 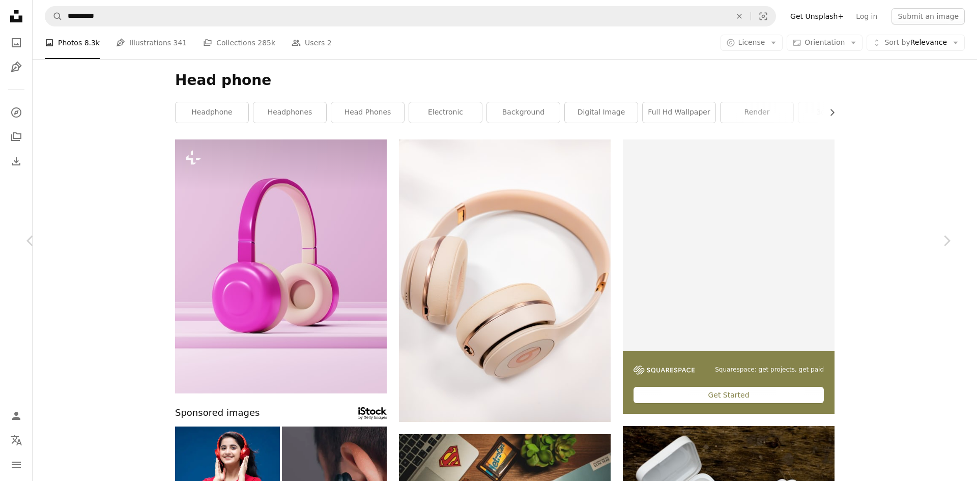 I want to click on a: gold Beats wireless headphones, so click(x=505, y=280).